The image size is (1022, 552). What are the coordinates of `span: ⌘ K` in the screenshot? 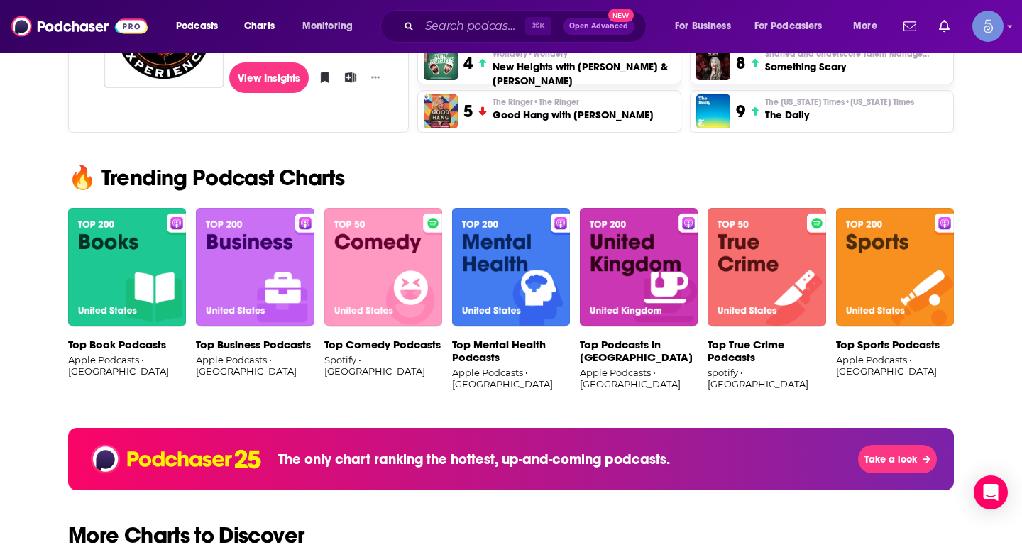 It's located at (538, 26).